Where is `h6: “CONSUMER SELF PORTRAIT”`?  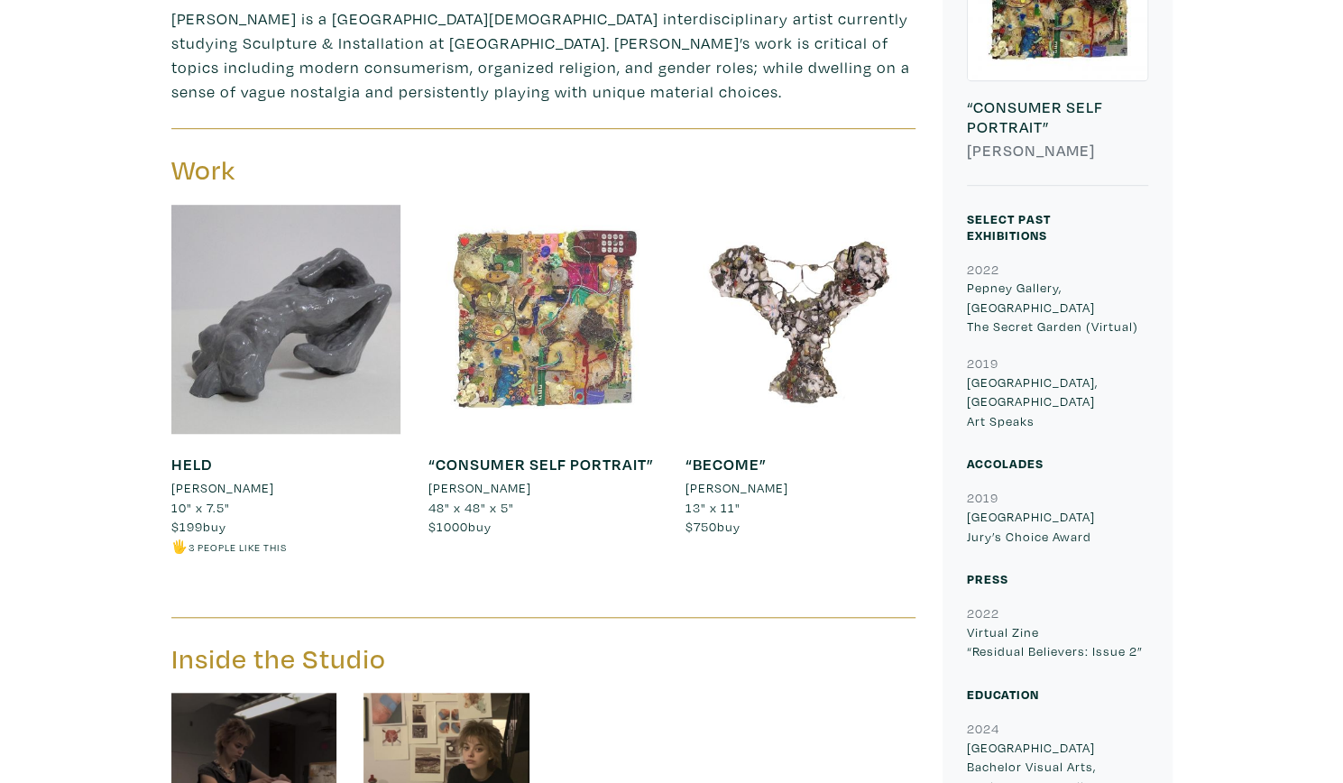
h6: “CONSUMER SELF PORTRAIT” is located at coordinates (1057, 116).